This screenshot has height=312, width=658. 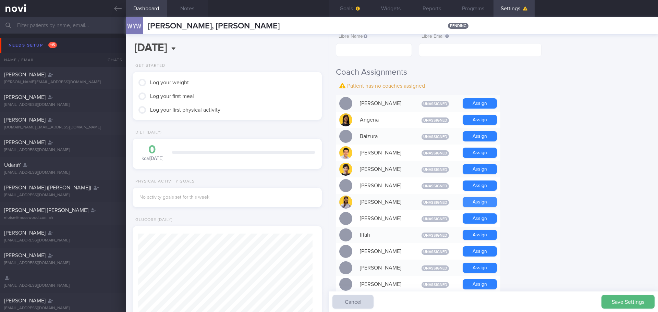 What do you see at coordinates (152, 150) in the screenshot?
I see `div: 0` at bounding box center [152, 150].